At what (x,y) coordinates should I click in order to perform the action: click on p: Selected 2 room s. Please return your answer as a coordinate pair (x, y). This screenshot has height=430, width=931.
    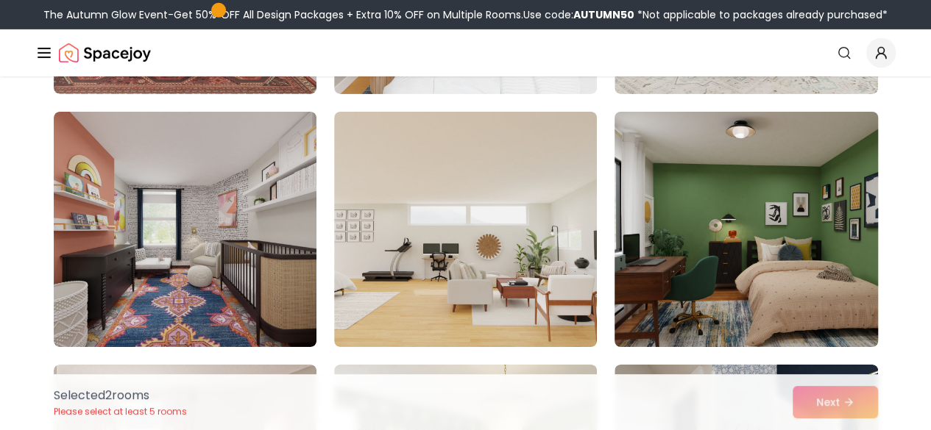
    Looking at the image, I should click on (120, 396).